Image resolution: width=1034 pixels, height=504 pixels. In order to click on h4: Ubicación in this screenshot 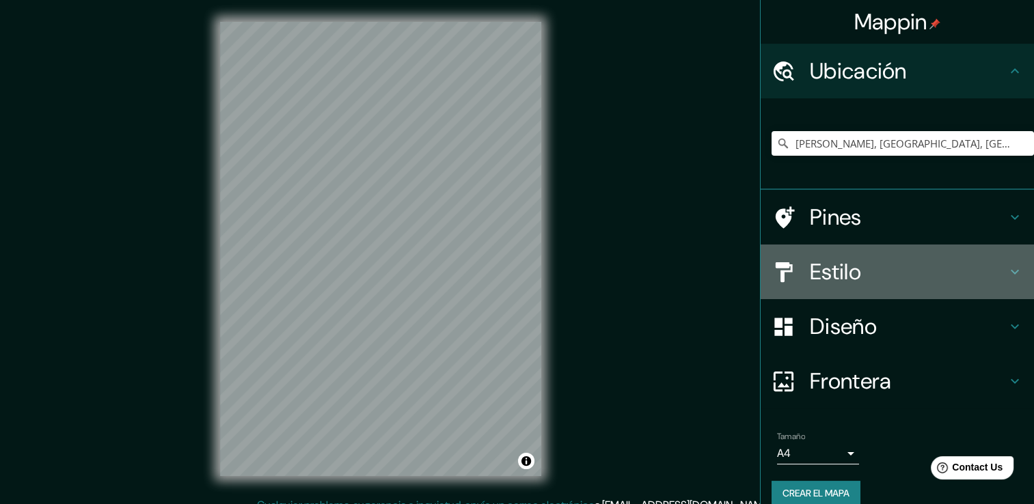, I will do `click(908, 71)`.